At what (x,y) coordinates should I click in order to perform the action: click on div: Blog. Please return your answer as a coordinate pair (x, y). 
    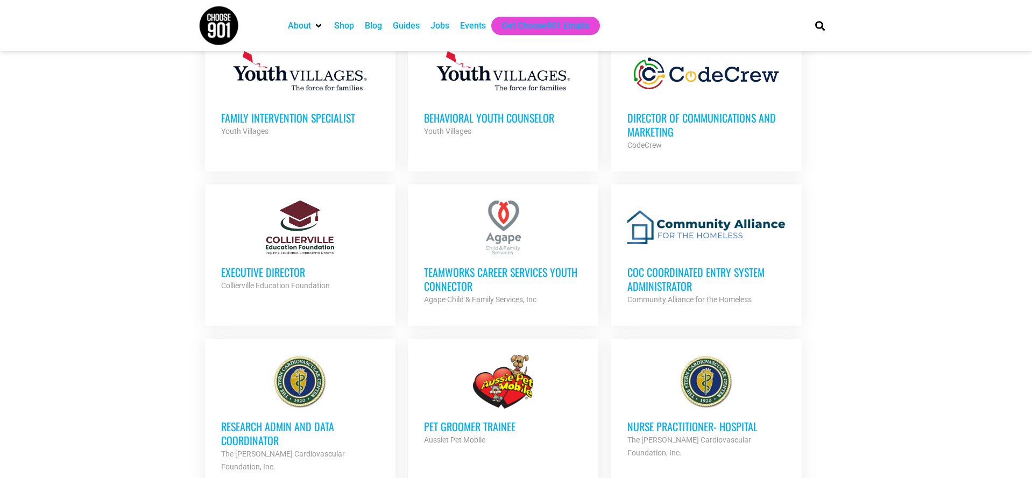
    Looking at the image, I should click on (373, 26).